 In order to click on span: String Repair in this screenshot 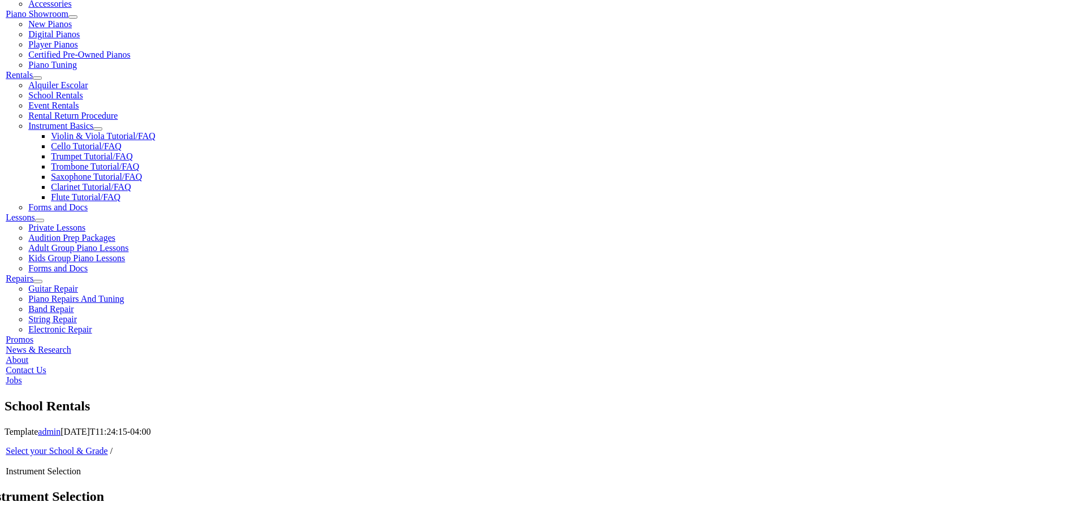, I will do `click(53, 319)`.